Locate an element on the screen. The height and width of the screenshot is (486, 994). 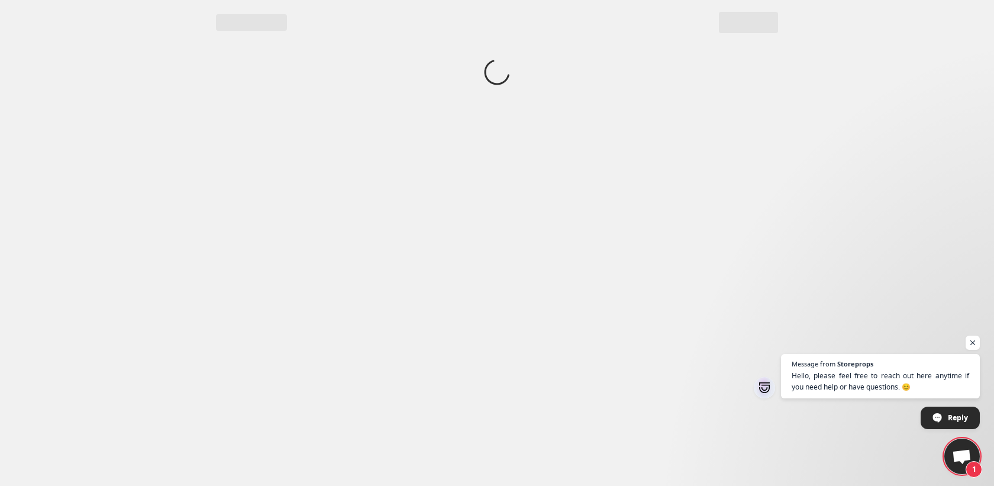
span: Hello, please feel free to reach out here anytime if you need help or have questions. 😊 is located at coordinates (880, 381).